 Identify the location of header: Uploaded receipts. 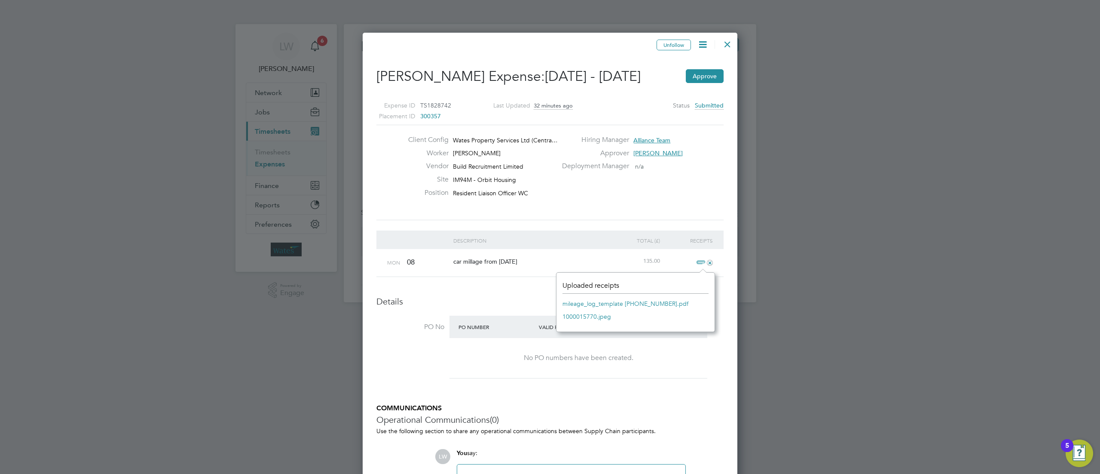
(636, 288).